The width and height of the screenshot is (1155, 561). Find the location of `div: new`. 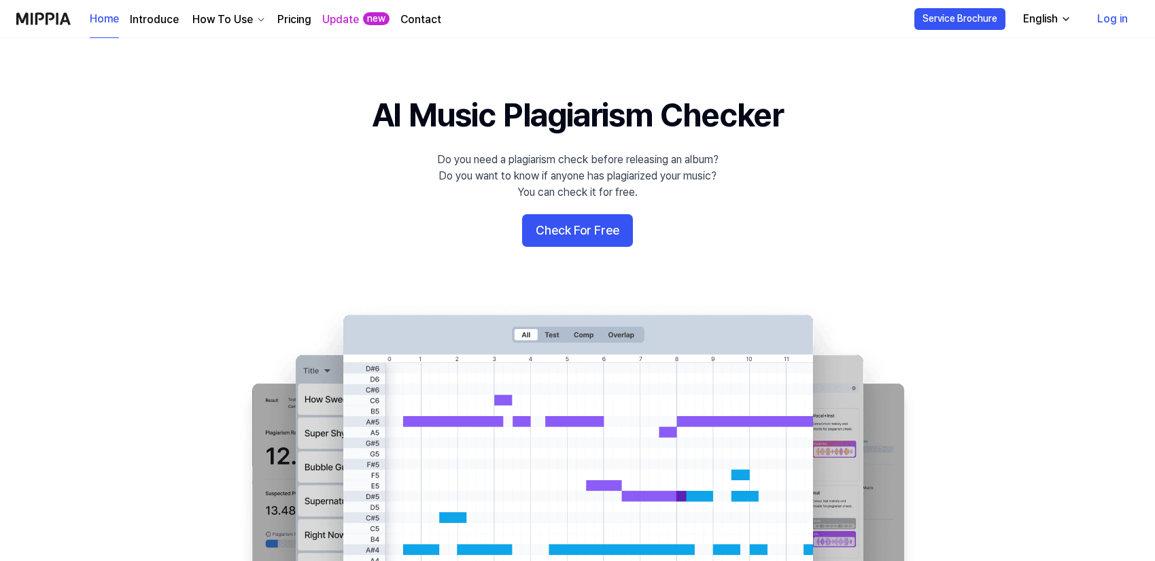

div: new is located at coordinates (376, 19).